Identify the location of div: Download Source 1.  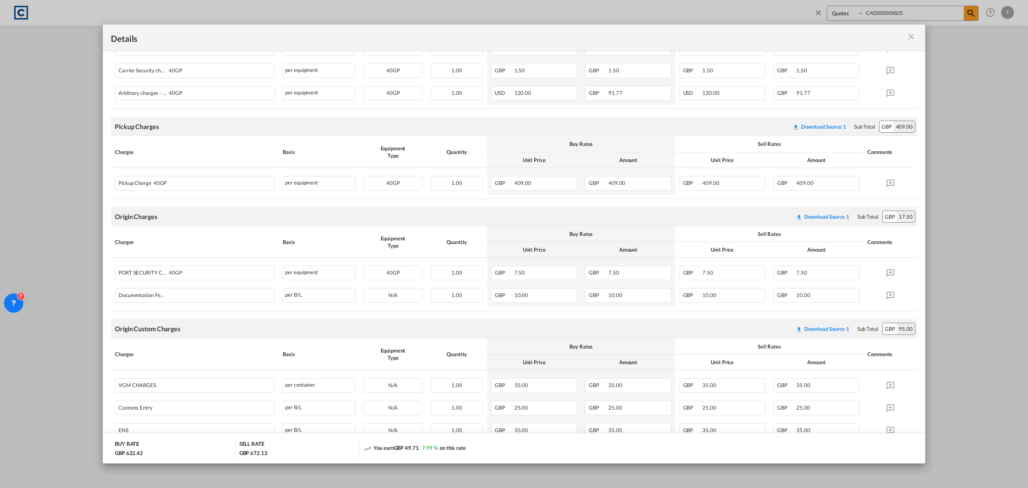
(827, 329).